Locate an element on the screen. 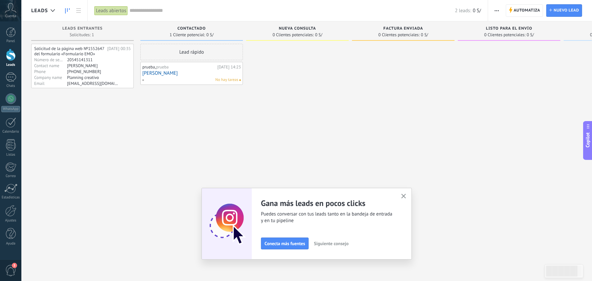 Image resolution: width=592 pixels, height=281 pixels. span: Siguiente consejo is located at coordinates (331, 243).